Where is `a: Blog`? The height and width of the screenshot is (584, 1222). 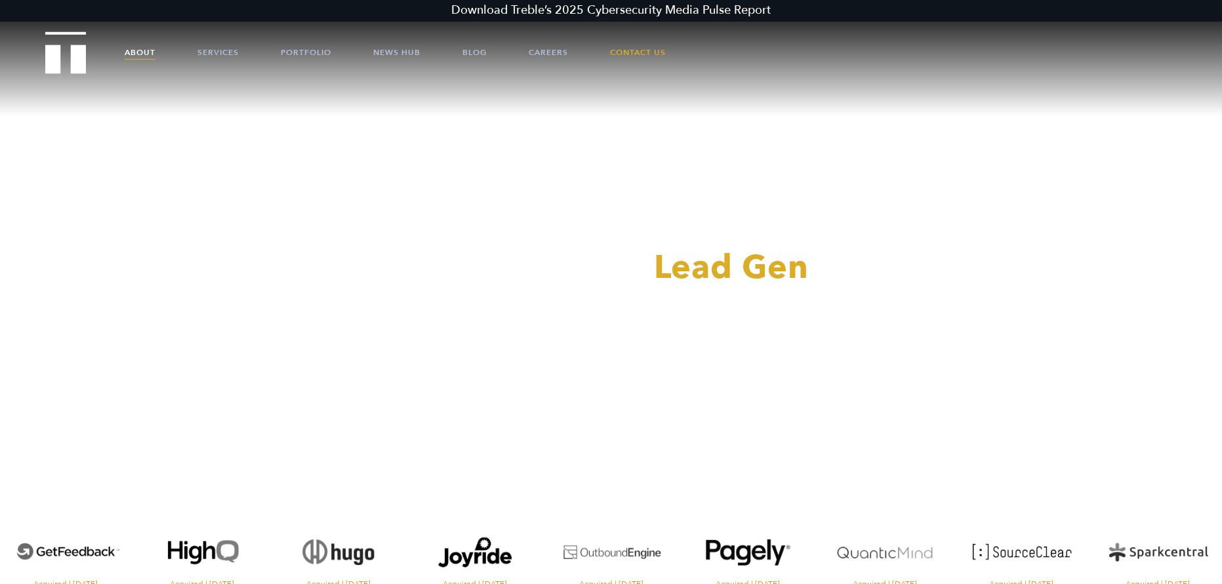 a: Blog is located at coordinates (474, 52).